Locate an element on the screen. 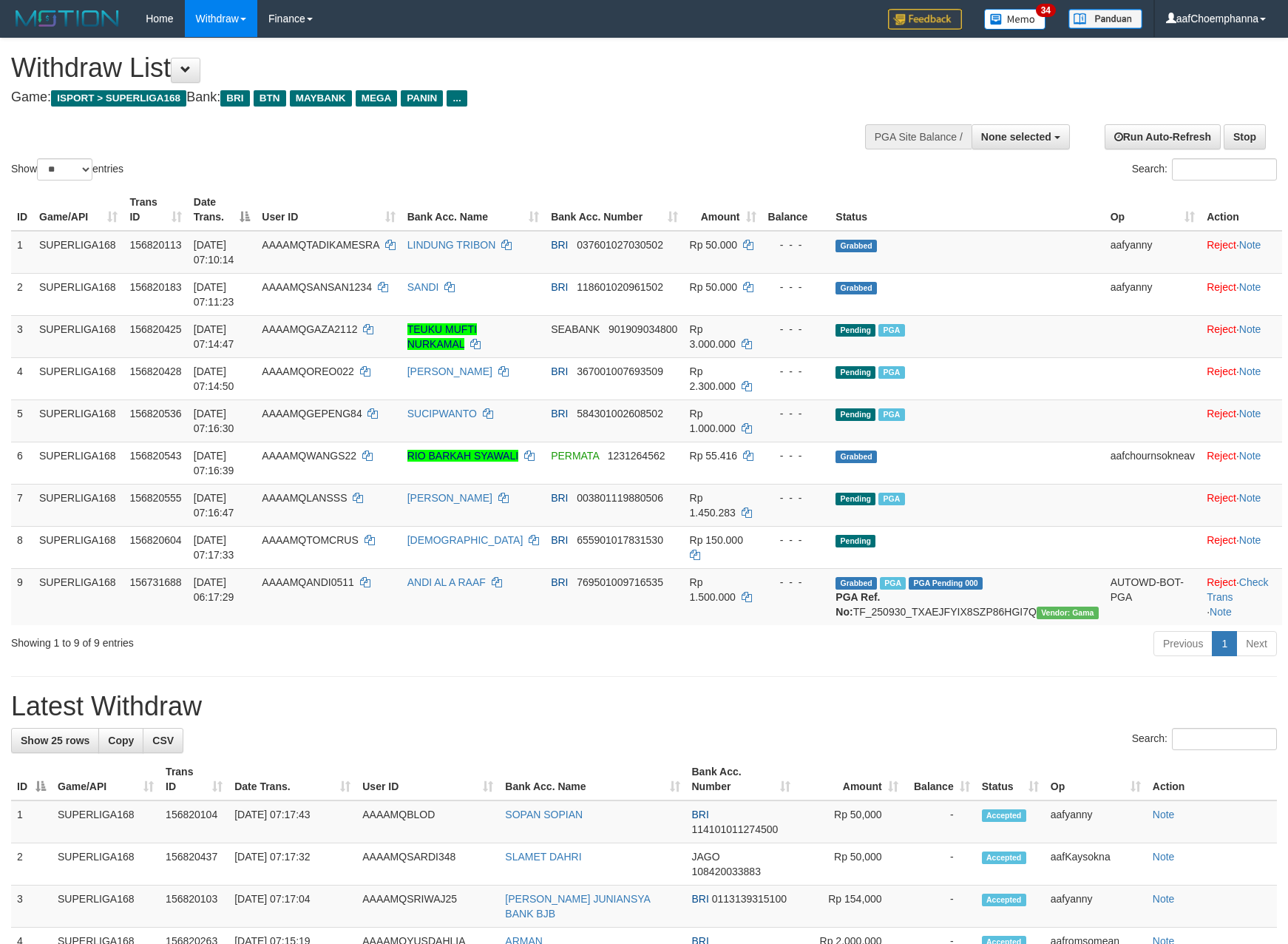  span: Copy 655901017831530 to clipboard is located at coordinates (620, 540).